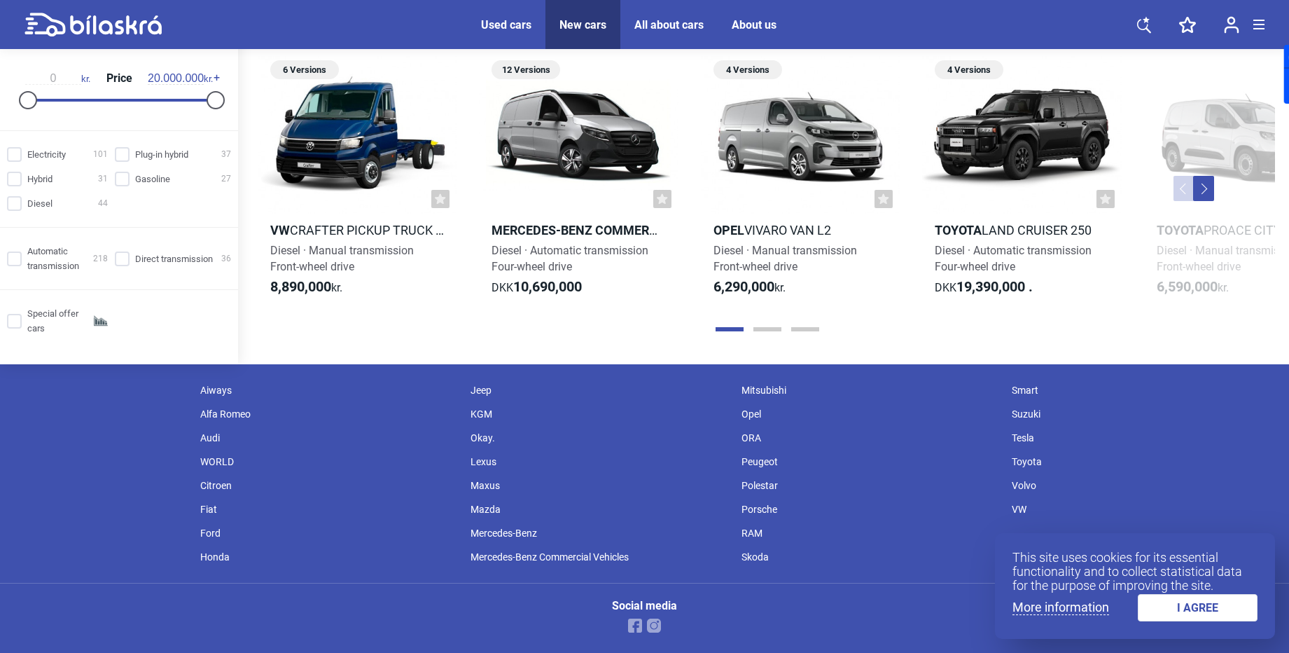 The height and width of the screenshot is (653, 1289). What do you see at coordinates (754, 25) in the screenshot?
I see `font: About us` at bounding box center [754, 25].